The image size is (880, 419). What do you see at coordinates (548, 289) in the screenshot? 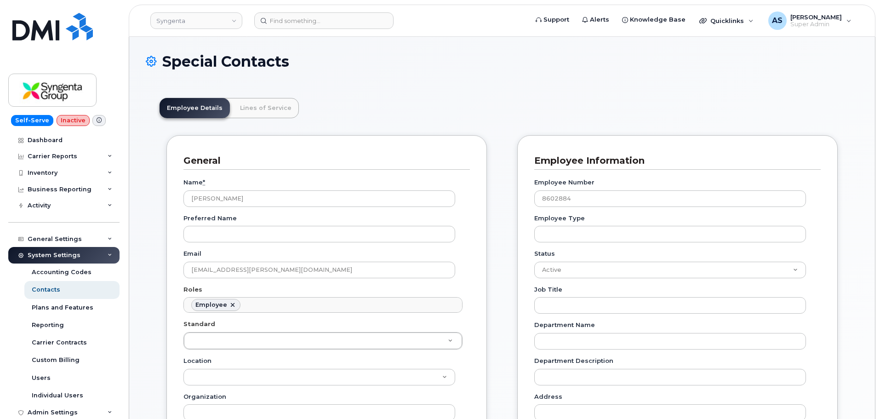
I see `label: Job Title` at bounding box center [548, 289].